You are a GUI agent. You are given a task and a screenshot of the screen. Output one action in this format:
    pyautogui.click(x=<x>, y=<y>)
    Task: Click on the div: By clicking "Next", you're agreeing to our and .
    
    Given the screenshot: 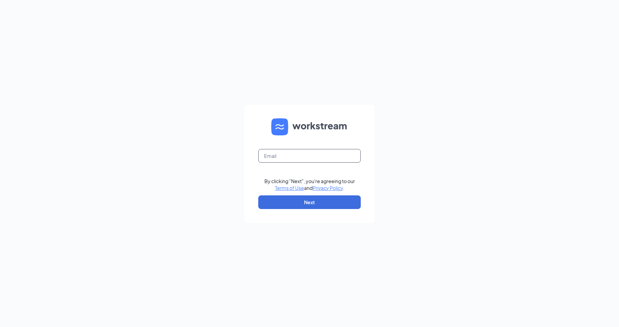 What is the action you would take?
    pyautogui.click(x=309, y=185)
    